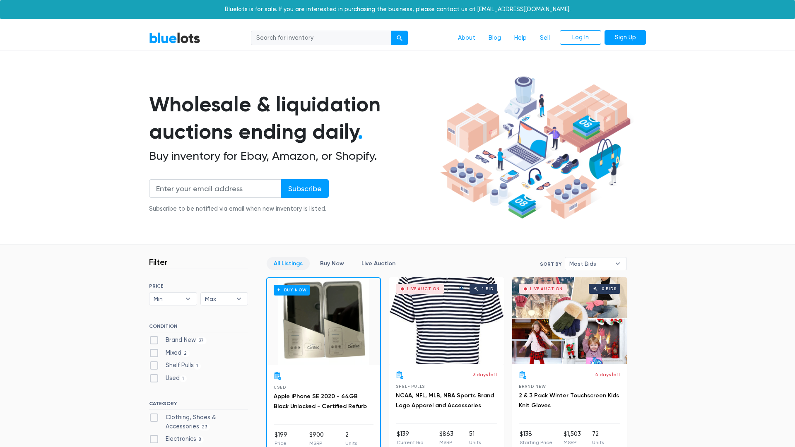 The height and width of the screenshot is (447, 795). What do you see at coordinates (169, 353) in the screenshot?
I see `label: Mixed` at bounding box center [169, 353].